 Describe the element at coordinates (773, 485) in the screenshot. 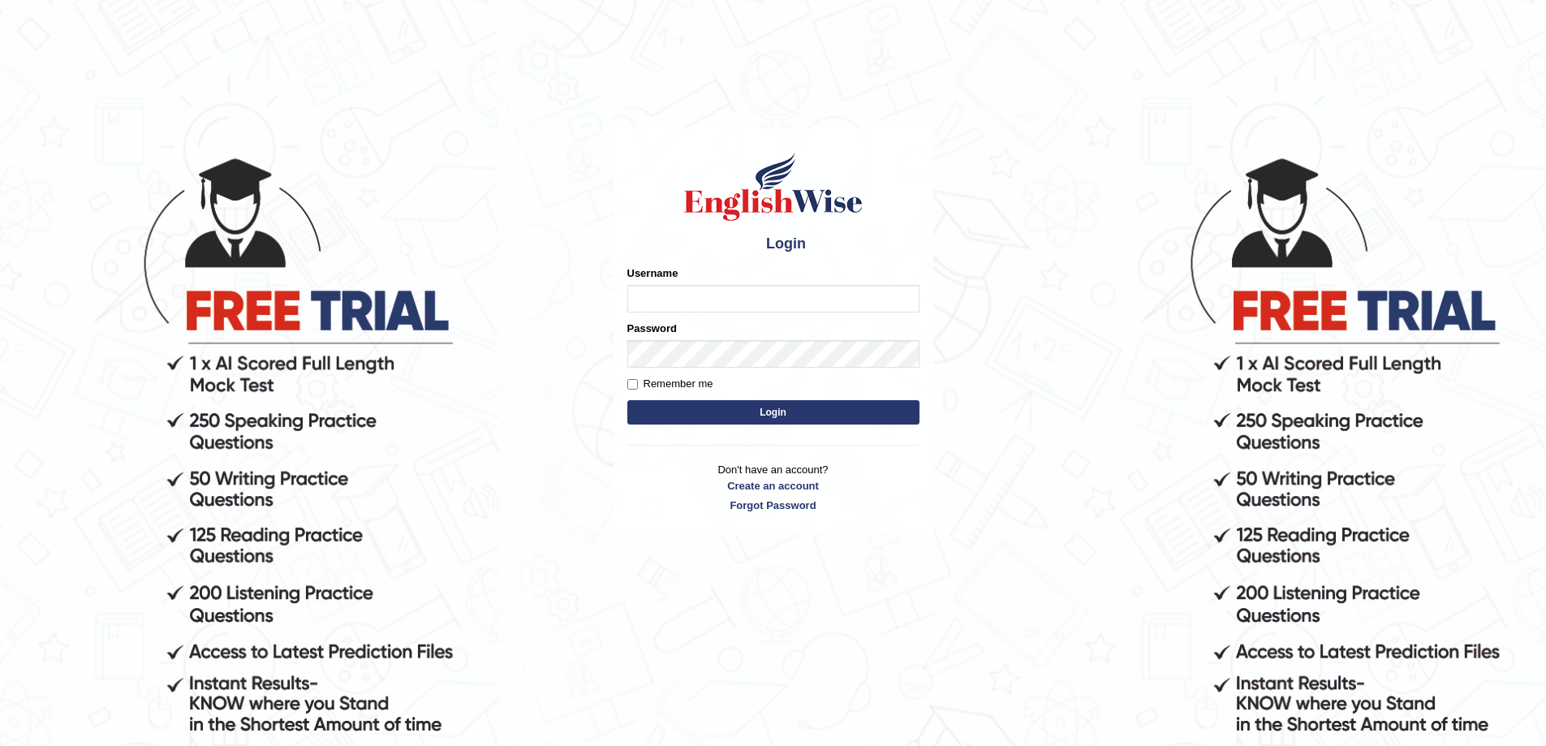

I see `a: Create an account` at that location.